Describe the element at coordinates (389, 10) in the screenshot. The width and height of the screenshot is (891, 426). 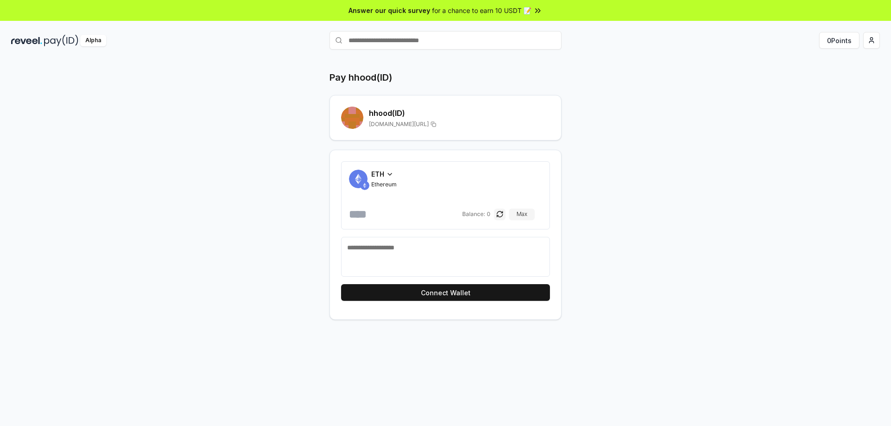
I see `span: Answer our quick survey` at that location.